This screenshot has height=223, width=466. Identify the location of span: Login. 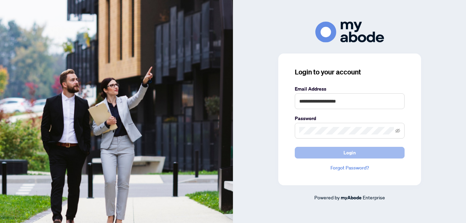
(350, 153).